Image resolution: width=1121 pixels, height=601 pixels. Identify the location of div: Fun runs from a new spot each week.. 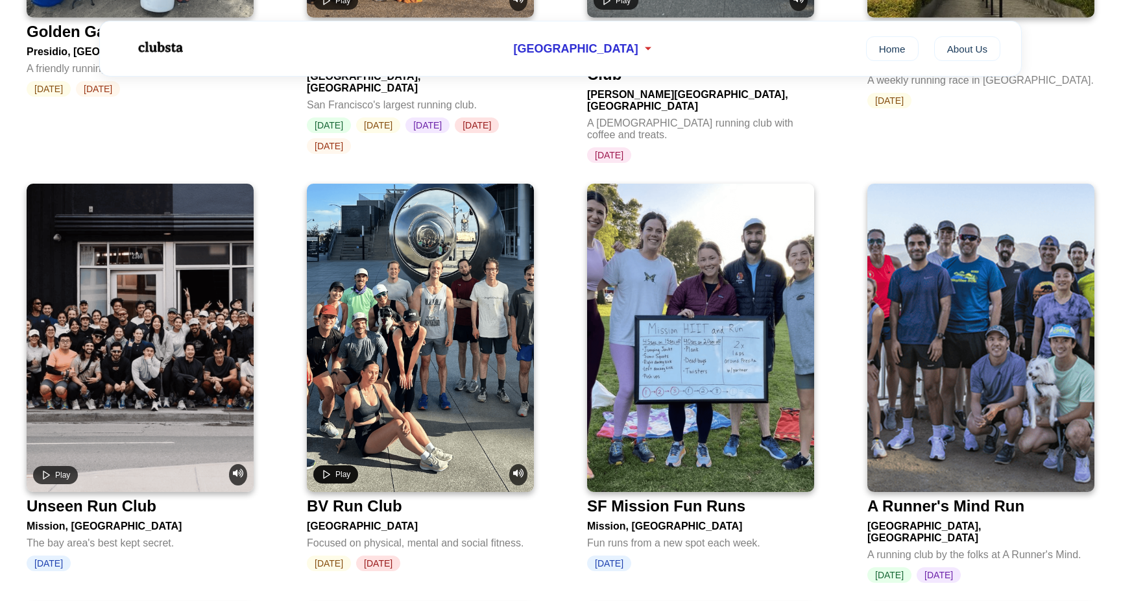
(701, 541).